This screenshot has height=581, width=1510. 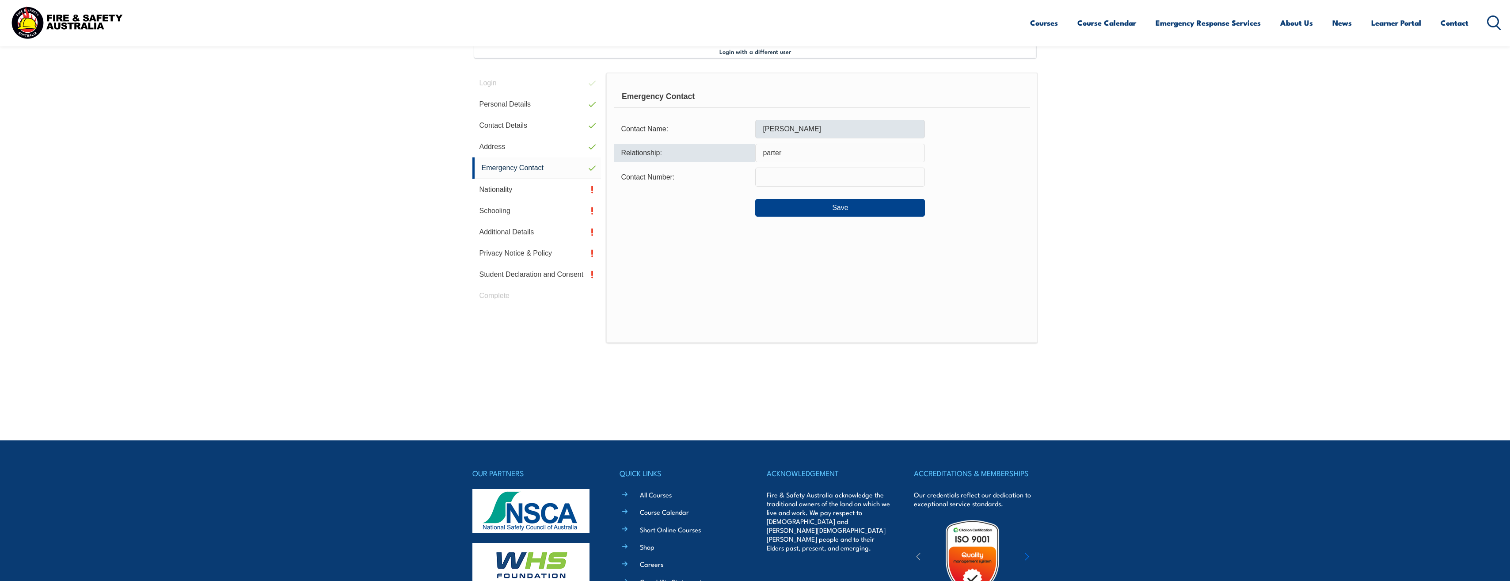 What do you see at coordinates (1396, 23) in the screenshot?
I see `a: Learner Portal` at bounding box center [1396, 23].